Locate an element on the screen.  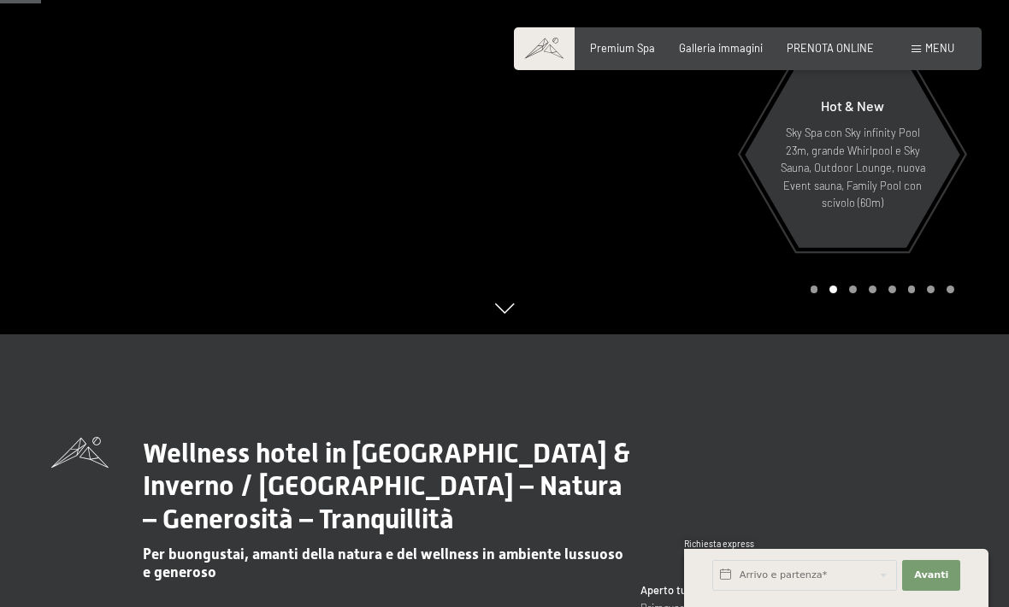
p: Sky Spa con Sky infinity Pool 23m, grande Whirlpool e Sky Sauna, Outdoor Lounge, nuova Event saun... is located at coordinates (852, 168).